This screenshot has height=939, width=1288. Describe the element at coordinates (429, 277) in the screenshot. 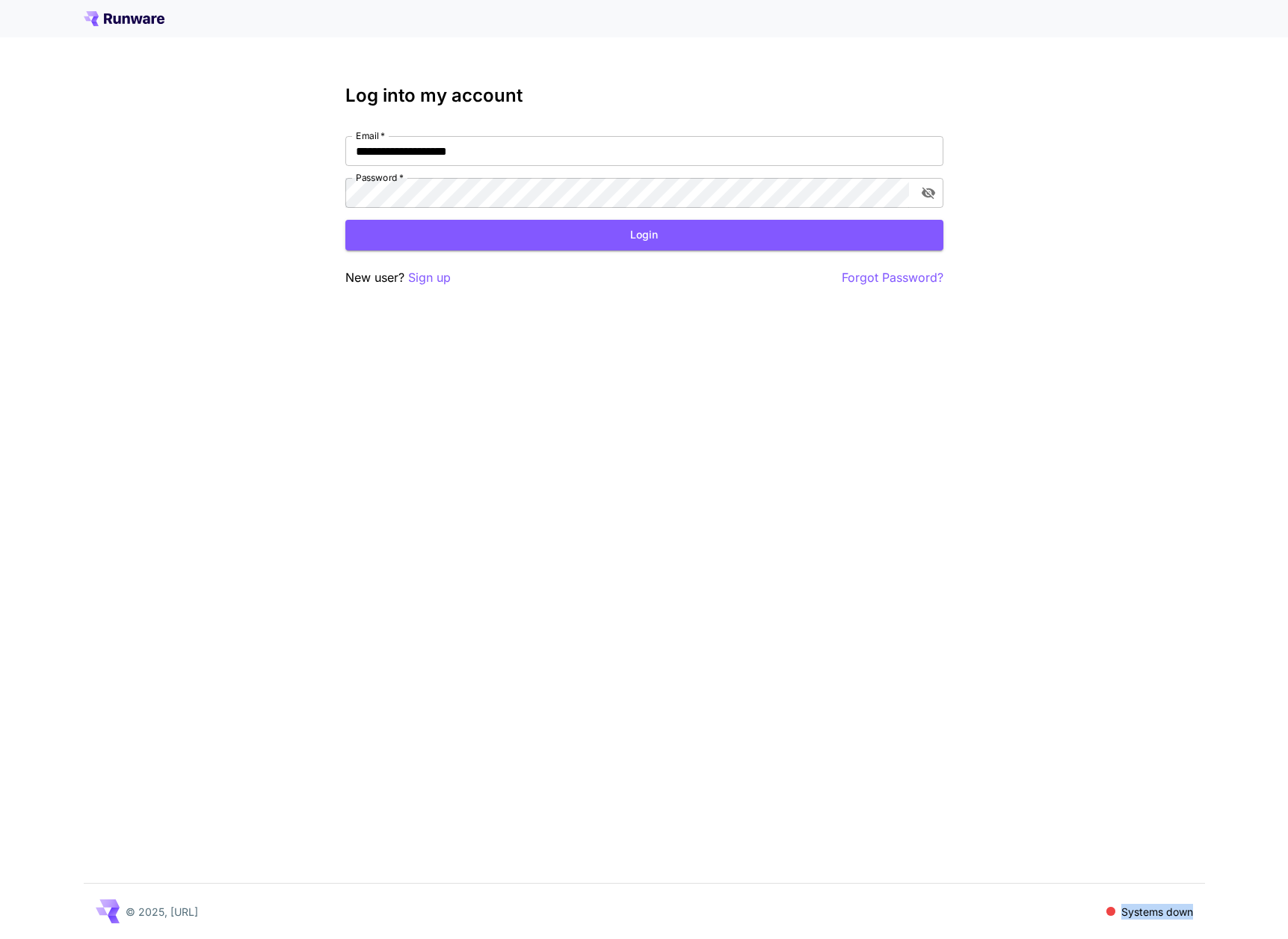

I see `button: Sign up` at that location.